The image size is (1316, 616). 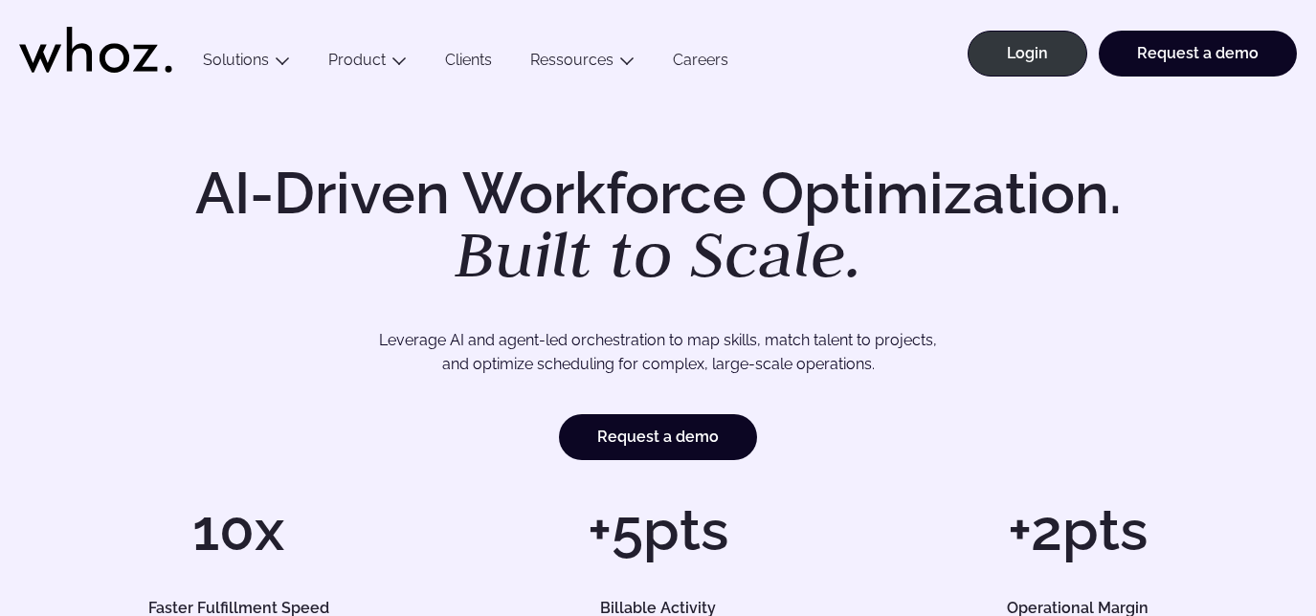 What do you see at coordinates (357, 59) in the screenshot?
I see `a: Product` at bounding box center [357, 59].